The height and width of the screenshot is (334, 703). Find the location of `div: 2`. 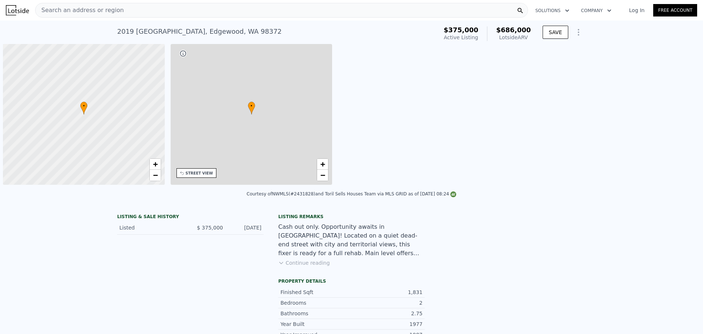

div: 2 is located at coordinates (387, 303).